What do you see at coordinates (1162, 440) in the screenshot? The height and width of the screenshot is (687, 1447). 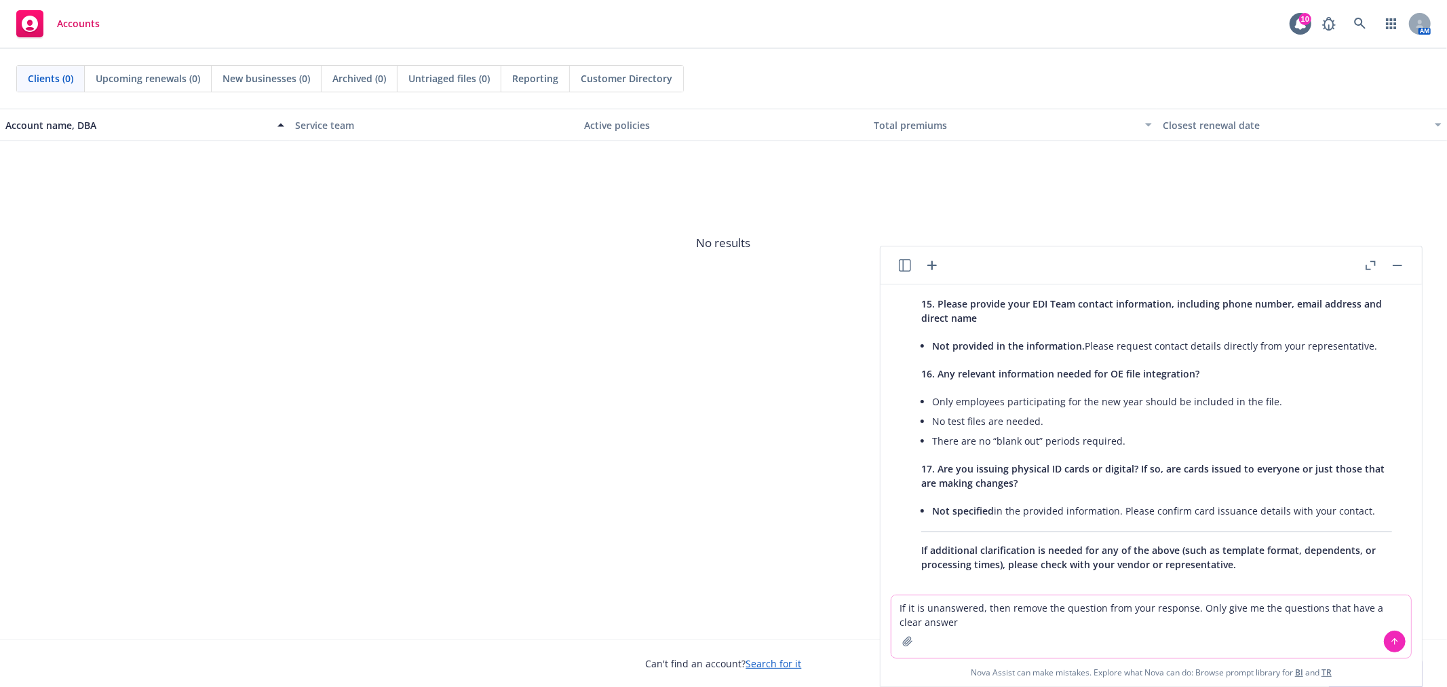 I see `li: There are no “blank out” periods required.` at bounding box center [1162, 440].